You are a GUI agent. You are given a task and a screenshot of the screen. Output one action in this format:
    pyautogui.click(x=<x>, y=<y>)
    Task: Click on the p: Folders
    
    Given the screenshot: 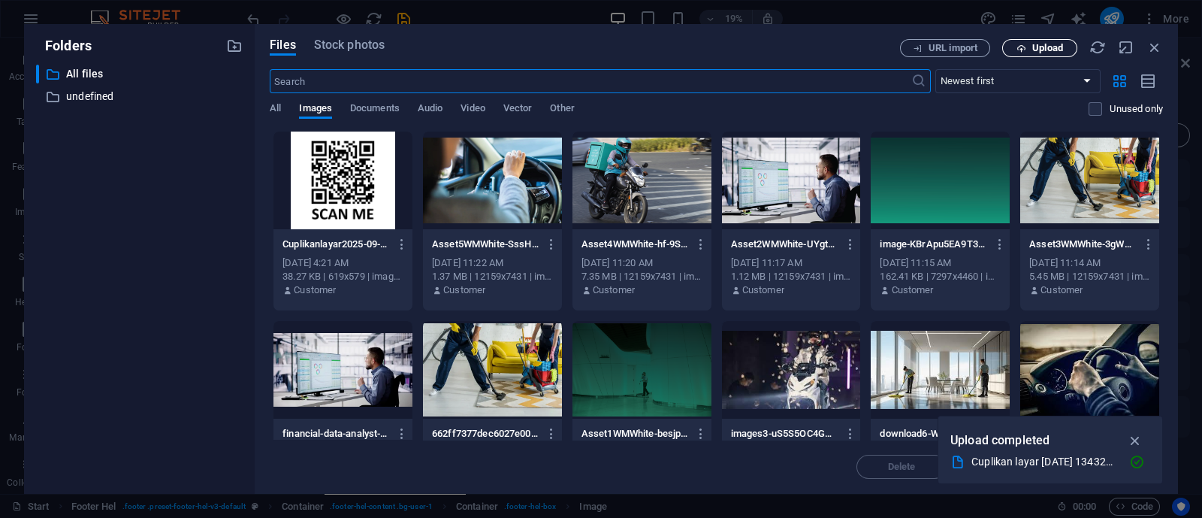 What is the action you would take?
    pyautogui.click(x=64, y=46)
    